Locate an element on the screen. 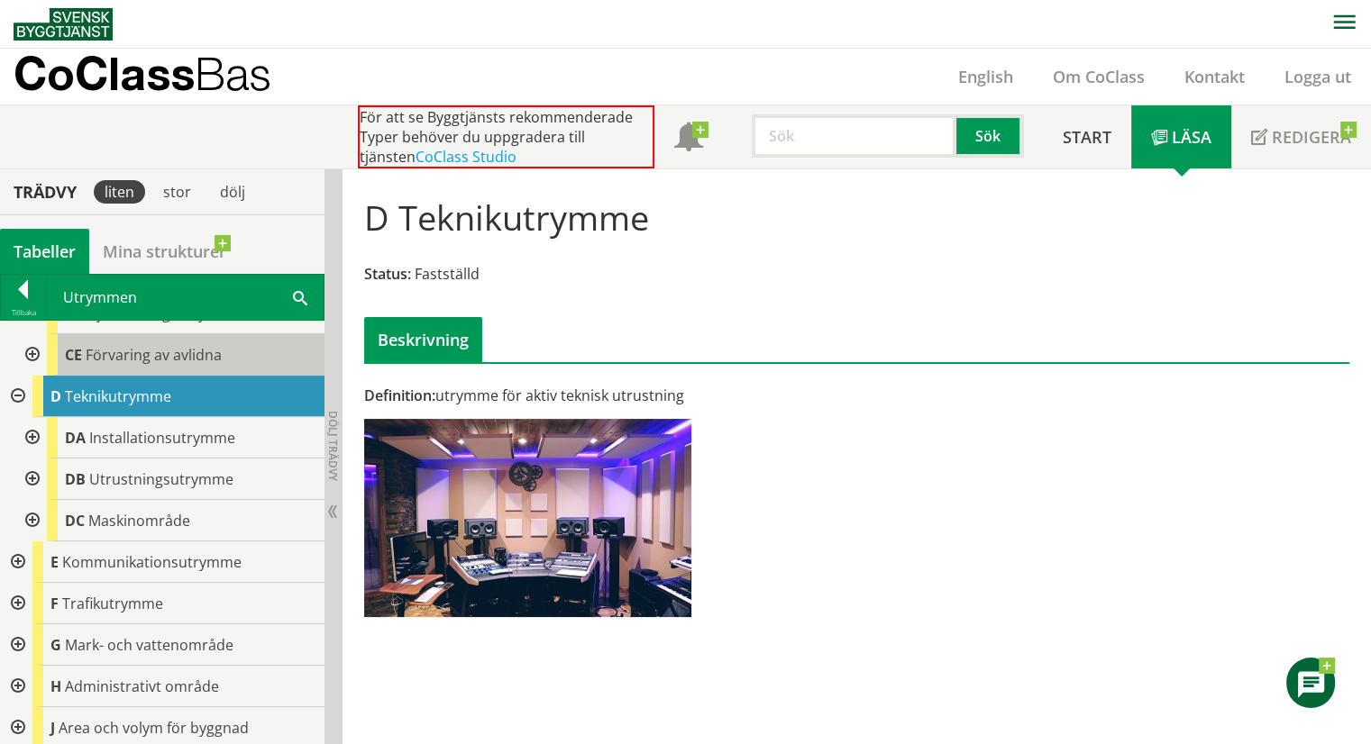 This screenshot has height=744, width=1371. span: CE is located at coordinates (73, 355).